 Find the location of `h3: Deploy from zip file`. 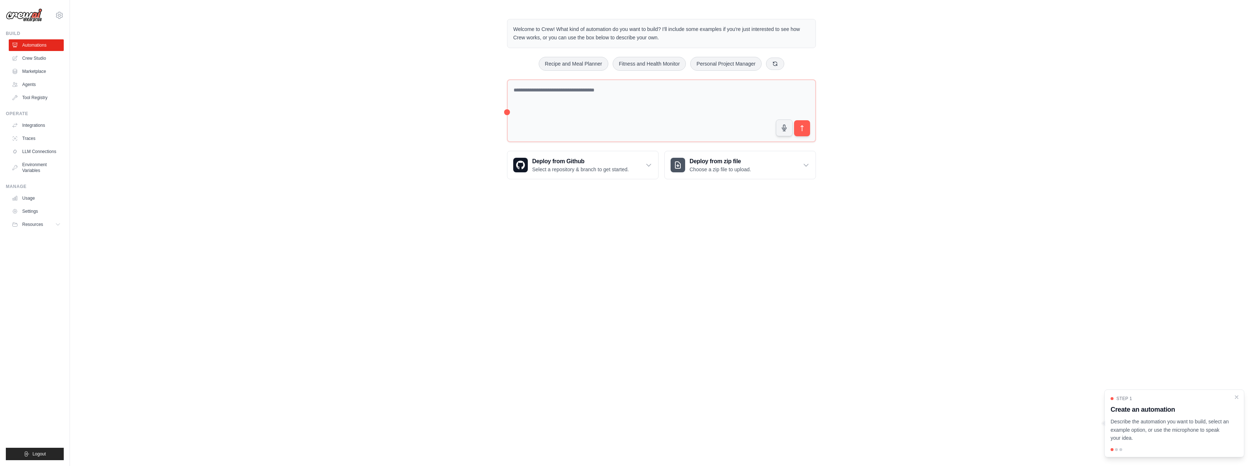

h3: Deploy from zip file is located at coordinates (720, 161).